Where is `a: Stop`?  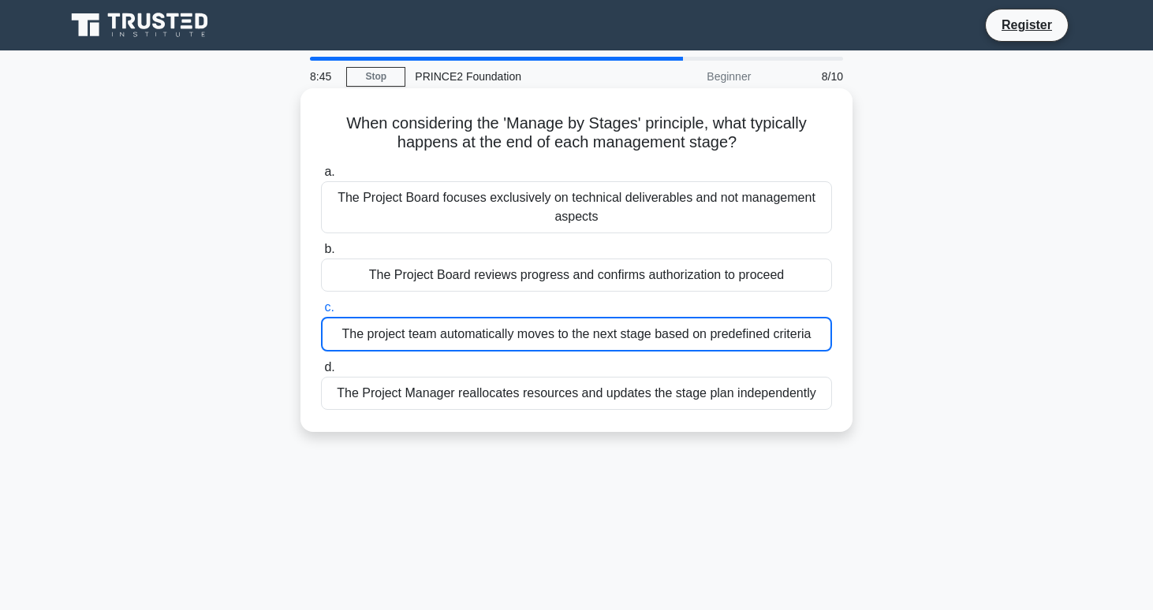 a: Stop is located at coordinates (375, 76).